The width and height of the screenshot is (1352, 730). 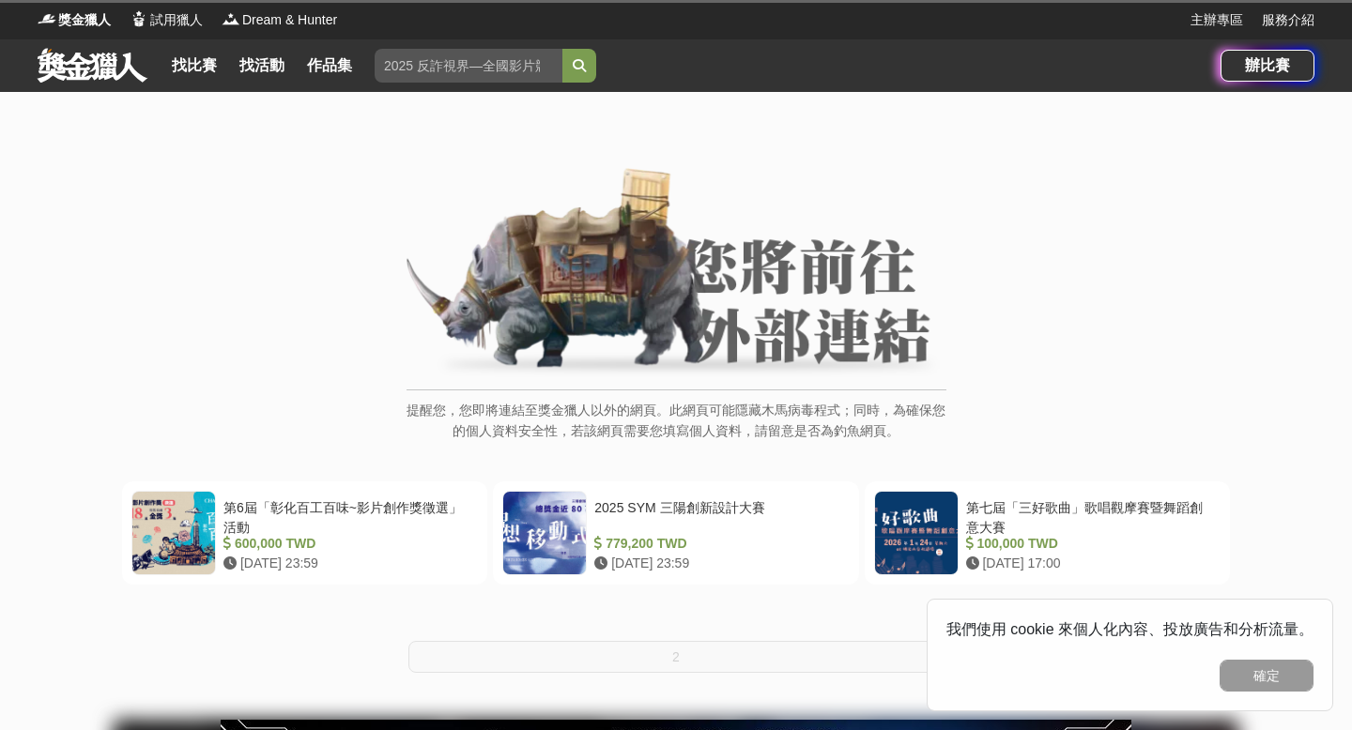 What do you see at coordinates (279, 20) in the screenshot?
I see `a: LogoDream & Hunter` at bounding box center [279, 20].